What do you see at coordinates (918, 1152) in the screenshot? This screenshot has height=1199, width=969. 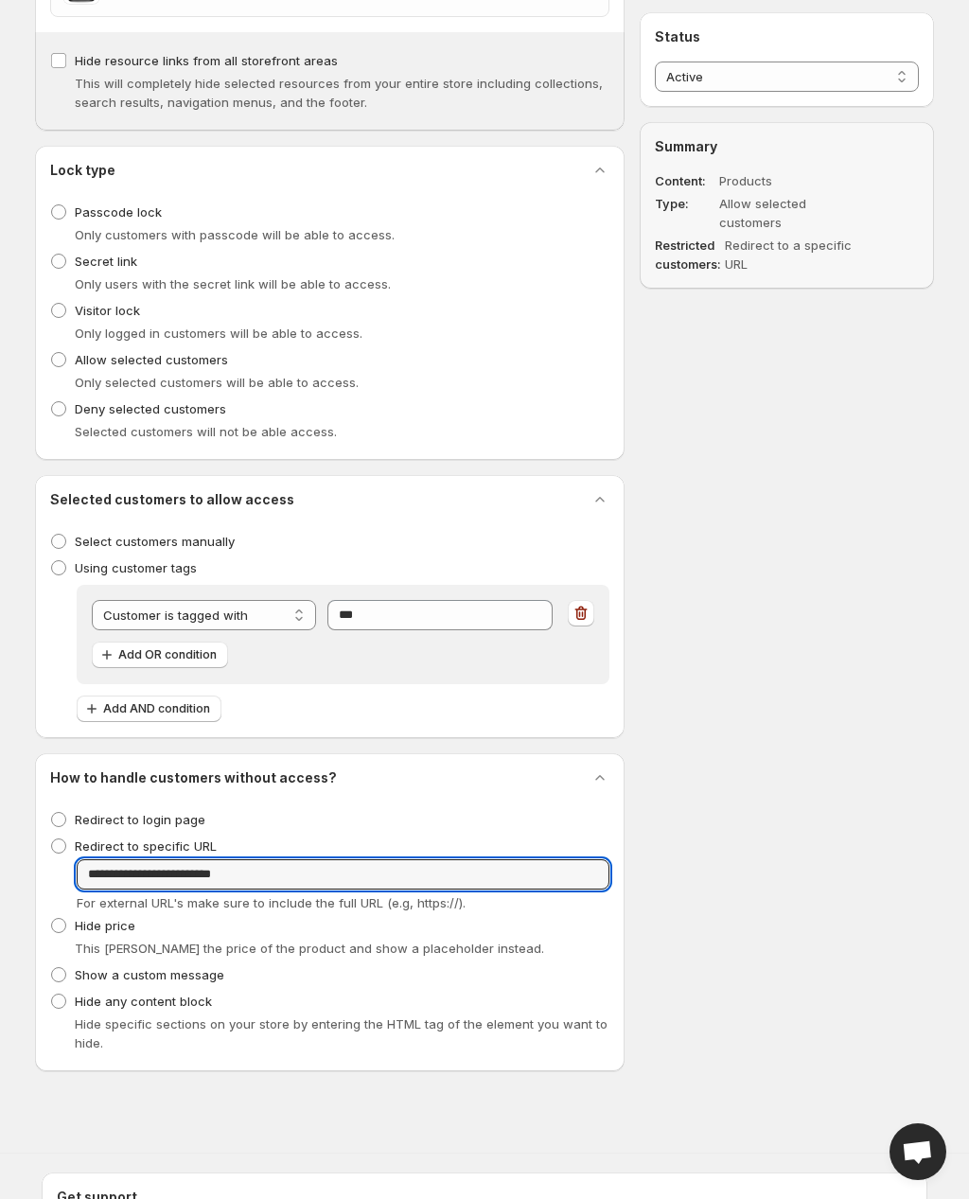 I see `a: Open chat` at bounding box center [918, 1152].